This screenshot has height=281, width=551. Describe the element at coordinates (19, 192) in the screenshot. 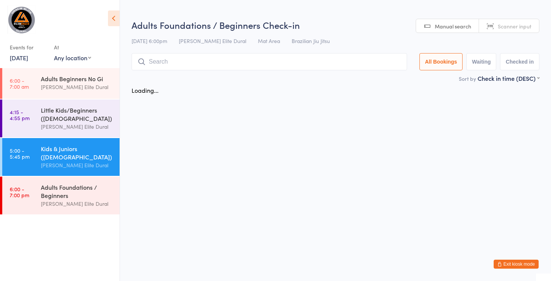

I see `time: 6:00 - 7:00 pm` at that location.